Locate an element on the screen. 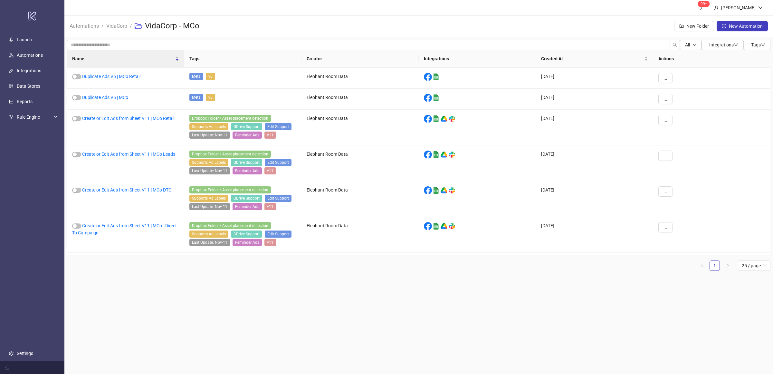 Image resolution: width=773 pixels, height=374 pixels. button: New Folder is located at coordinates (694, 26).